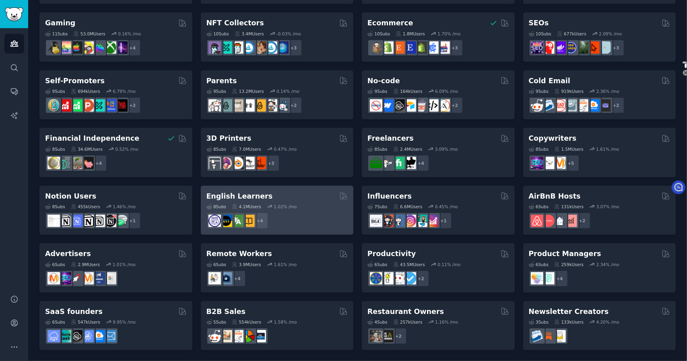 The image size is (687, 361). What do you see at coordinates (248, 163) in the screenshot?
I see `img: ender3` at bounding box center [248, 163].